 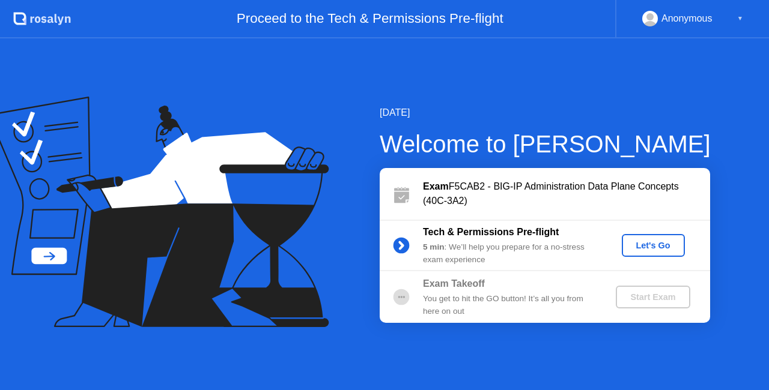 What do you see at coordinates (434, 247) in the screenshot?
I see `b: 5 min` at bounding box center [434, 247].